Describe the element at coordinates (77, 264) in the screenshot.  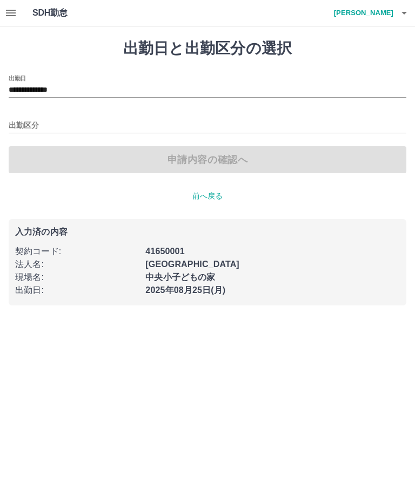
I see `p: 法人名 :` at that location.